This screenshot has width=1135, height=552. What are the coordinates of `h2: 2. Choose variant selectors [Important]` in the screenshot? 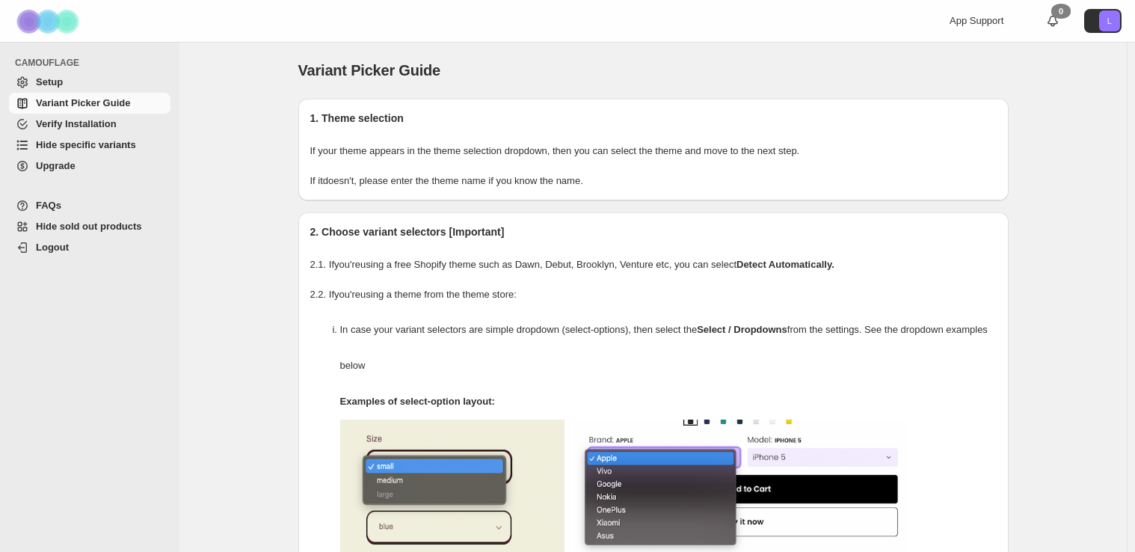 It's located at (654, 232).